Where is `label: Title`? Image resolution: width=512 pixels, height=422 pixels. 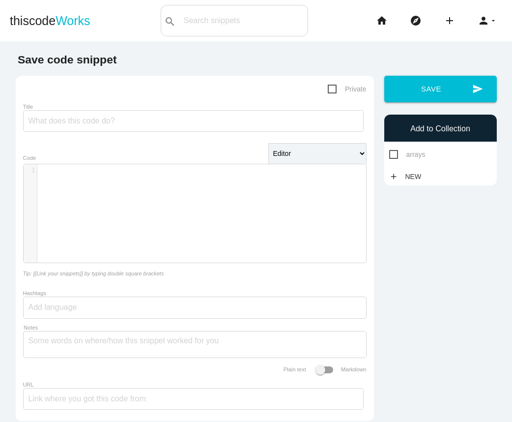
label: Title is located at coordinates (28, 107).